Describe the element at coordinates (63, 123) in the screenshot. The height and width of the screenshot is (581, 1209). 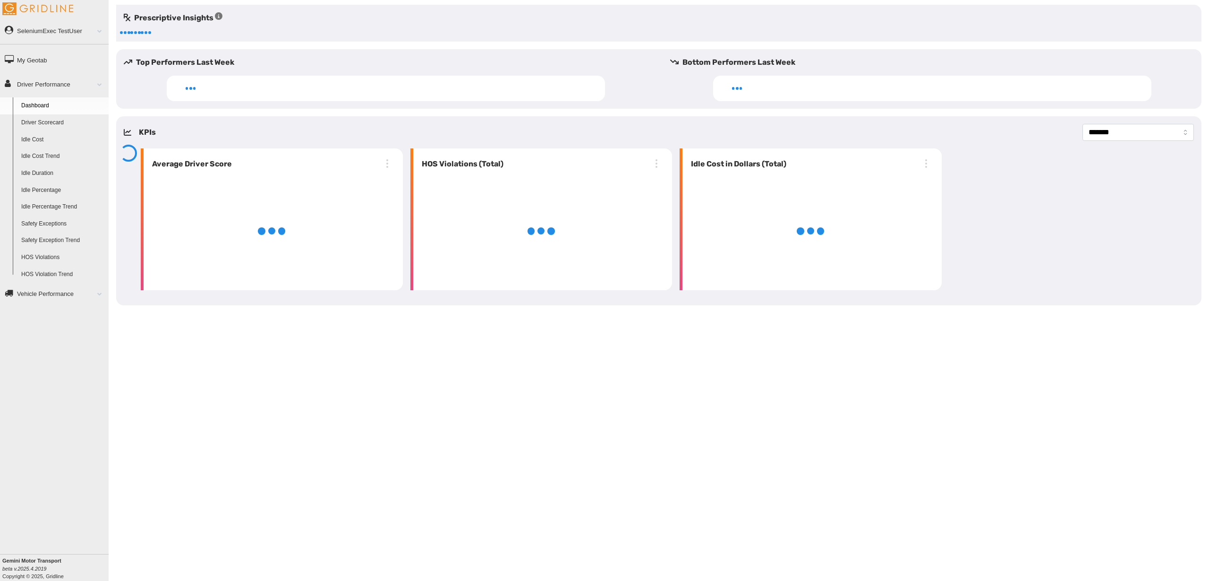
I see `a: Driver Scorecard` at that location.